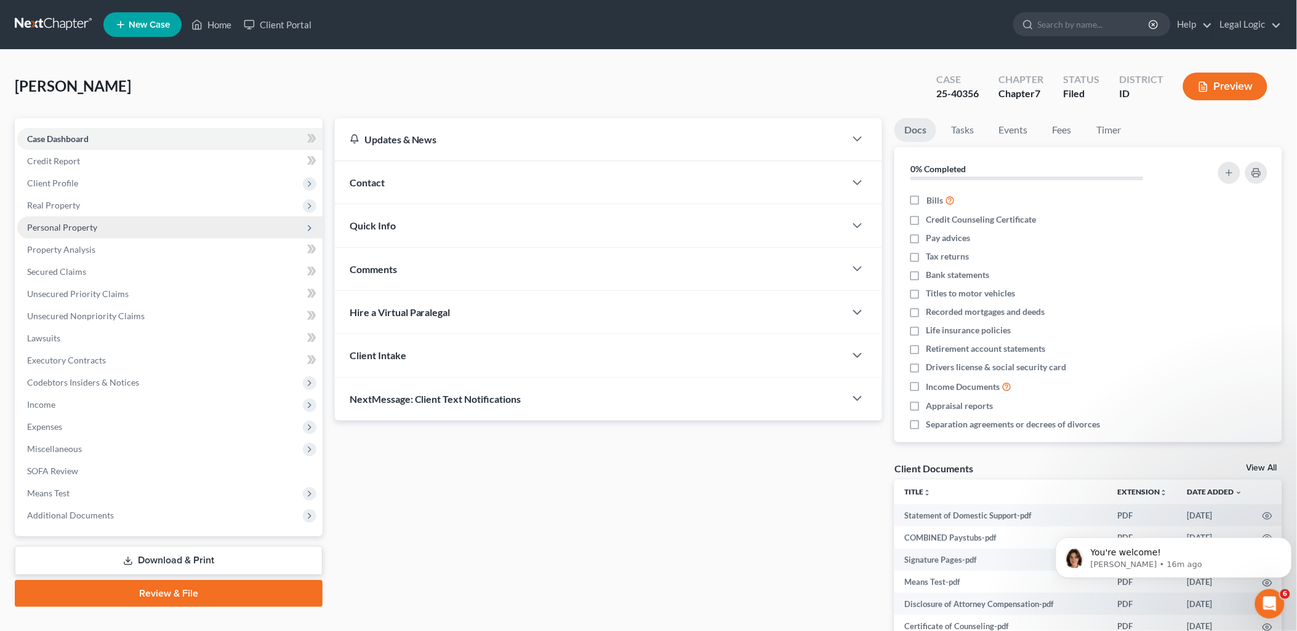  What do you see at coordinates (170, 316) in the screenshot?
I see `a: Unsecured Nonpriority Claims` at bounding box center [170, 316].